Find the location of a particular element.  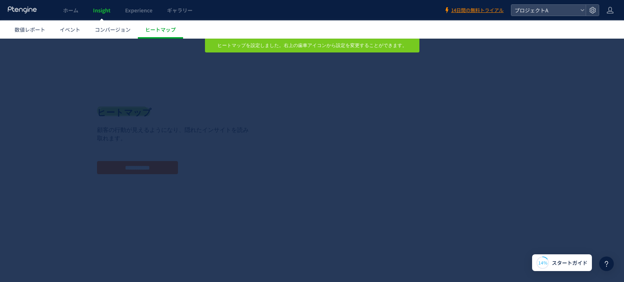

span: プロジェクトA is located at coordinates (545, 10).